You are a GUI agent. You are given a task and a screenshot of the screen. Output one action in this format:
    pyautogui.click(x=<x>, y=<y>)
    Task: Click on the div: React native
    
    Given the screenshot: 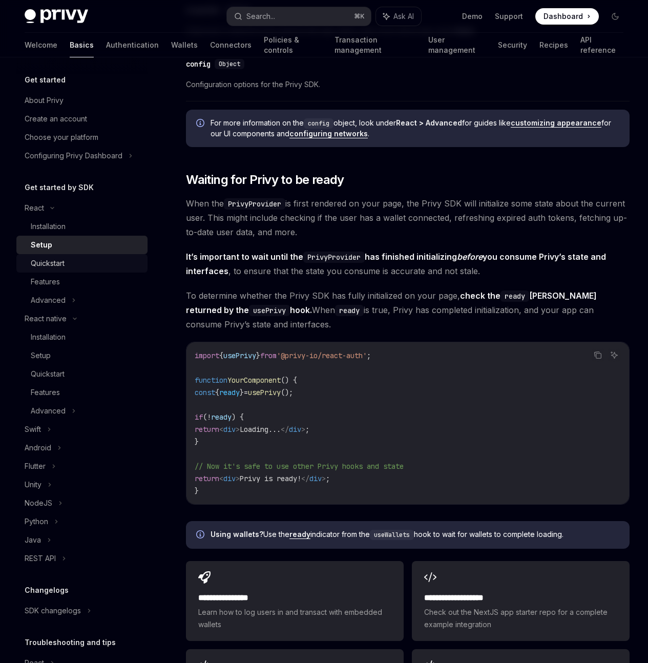 What is the action you would take?
    pyautogui.click(x=46, y=319)
    